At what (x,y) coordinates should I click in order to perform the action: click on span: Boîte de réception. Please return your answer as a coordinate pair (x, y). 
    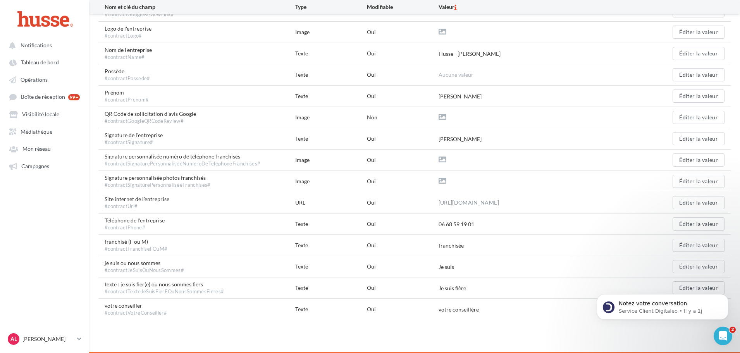
    Looking at the image, I should click on (43, 97).